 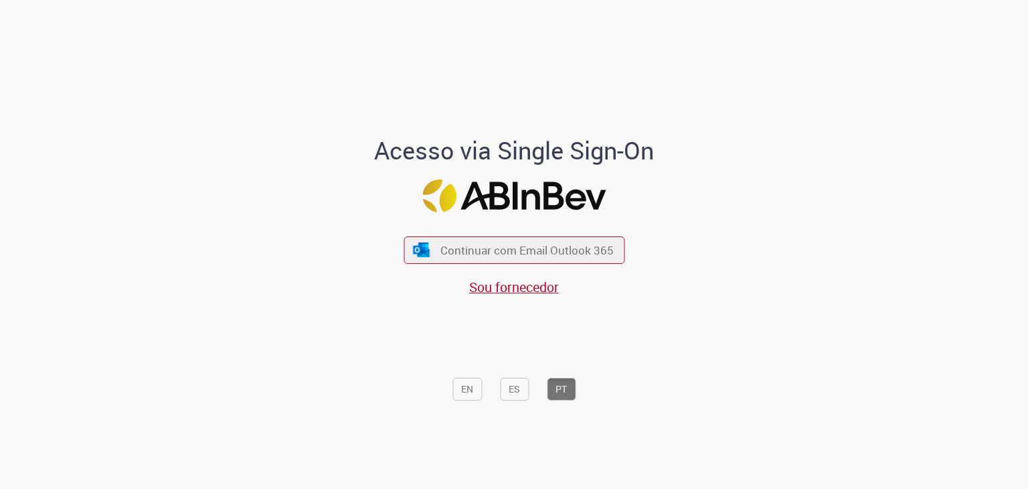 What do you see at coordinates (527, 250) in the screenshot?
I see `span: Continuar com Email Outlook 365` at bounding box center [527, 250].